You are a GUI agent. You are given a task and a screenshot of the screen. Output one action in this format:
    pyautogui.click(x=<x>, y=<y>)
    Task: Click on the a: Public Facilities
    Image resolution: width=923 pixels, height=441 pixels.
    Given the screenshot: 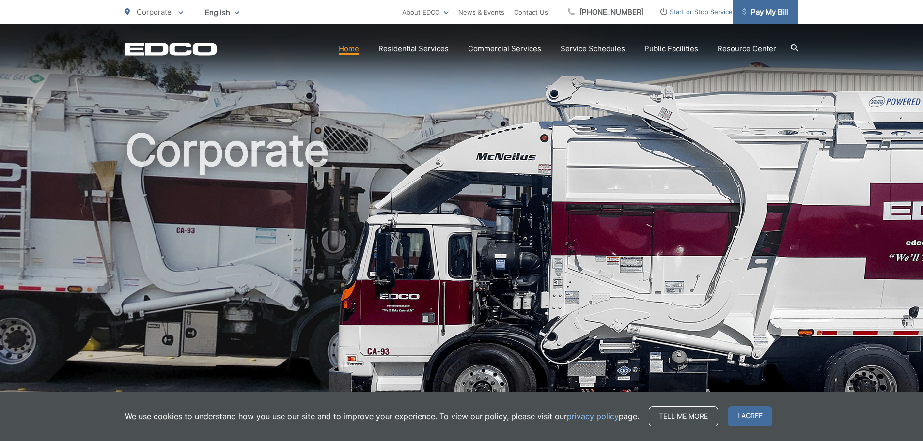 What is the action you would take?
    pyautogui.click(x=671, y=49)
    